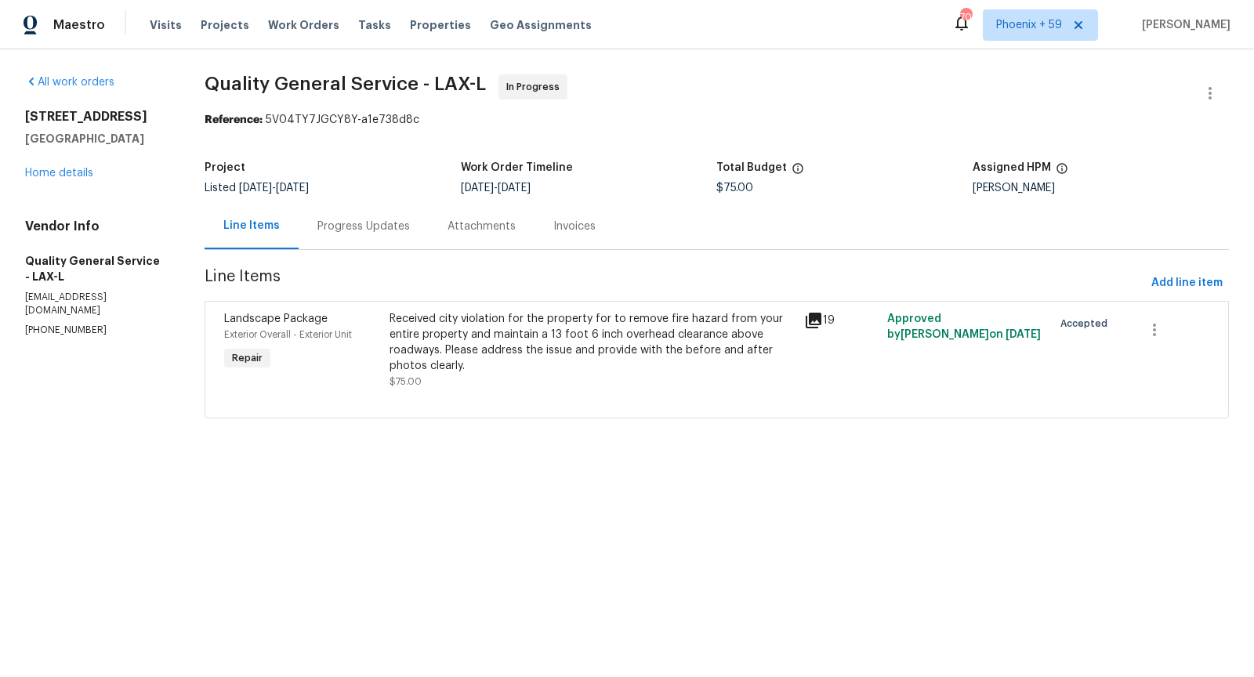 Image resolution: width=1254 pixels, height=677 pixels. I want to click on div: Invoices, so click(574, 226).